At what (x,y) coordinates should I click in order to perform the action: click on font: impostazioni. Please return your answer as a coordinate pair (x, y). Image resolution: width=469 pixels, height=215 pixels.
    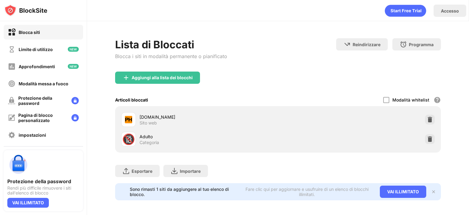
    Looking at the image, I should click on (32, 135).